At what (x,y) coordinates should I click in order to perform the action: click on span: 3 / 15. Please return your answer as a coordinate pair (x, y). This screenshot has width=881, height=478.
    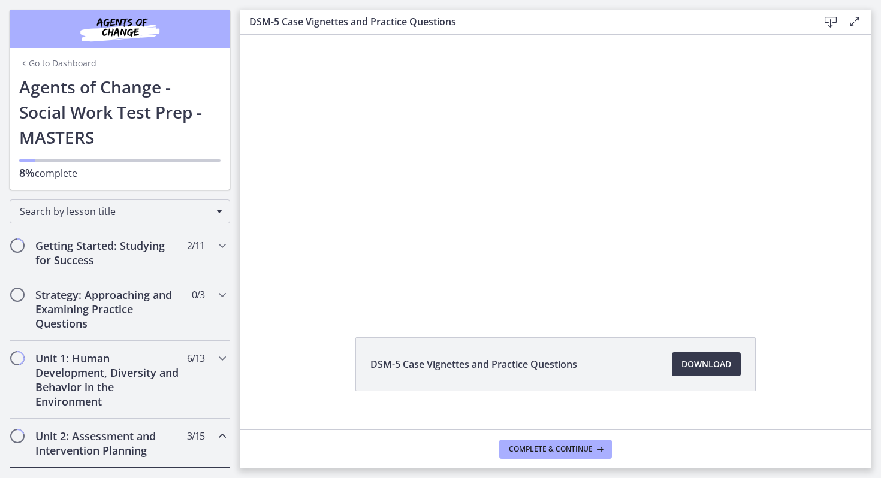
    Looking at the image, I should click on (195, 436).